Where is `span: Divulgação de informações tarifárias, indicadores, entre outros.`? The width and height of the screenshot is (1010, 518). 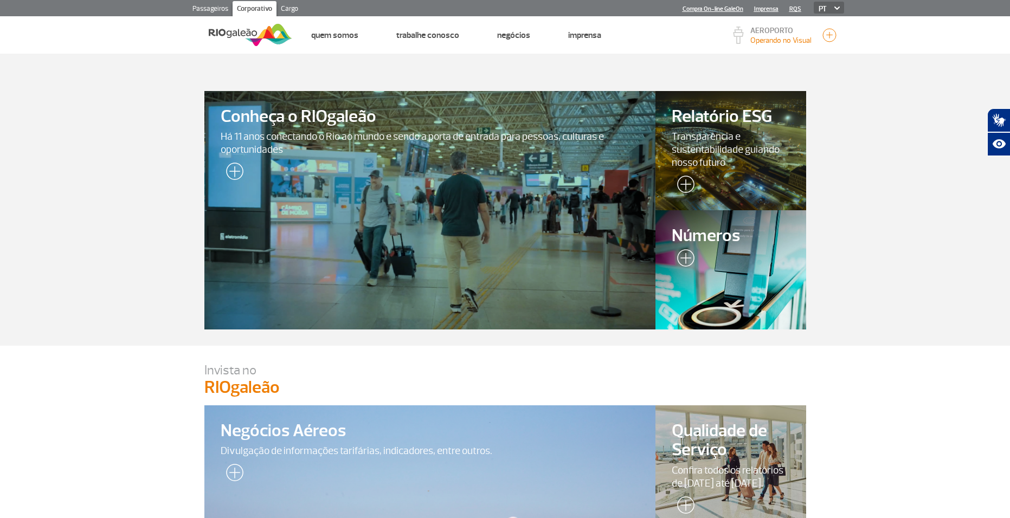 span: Divulgação de informações tarifárias, indicadores, entre outros. is located at coordinates (430, 451).